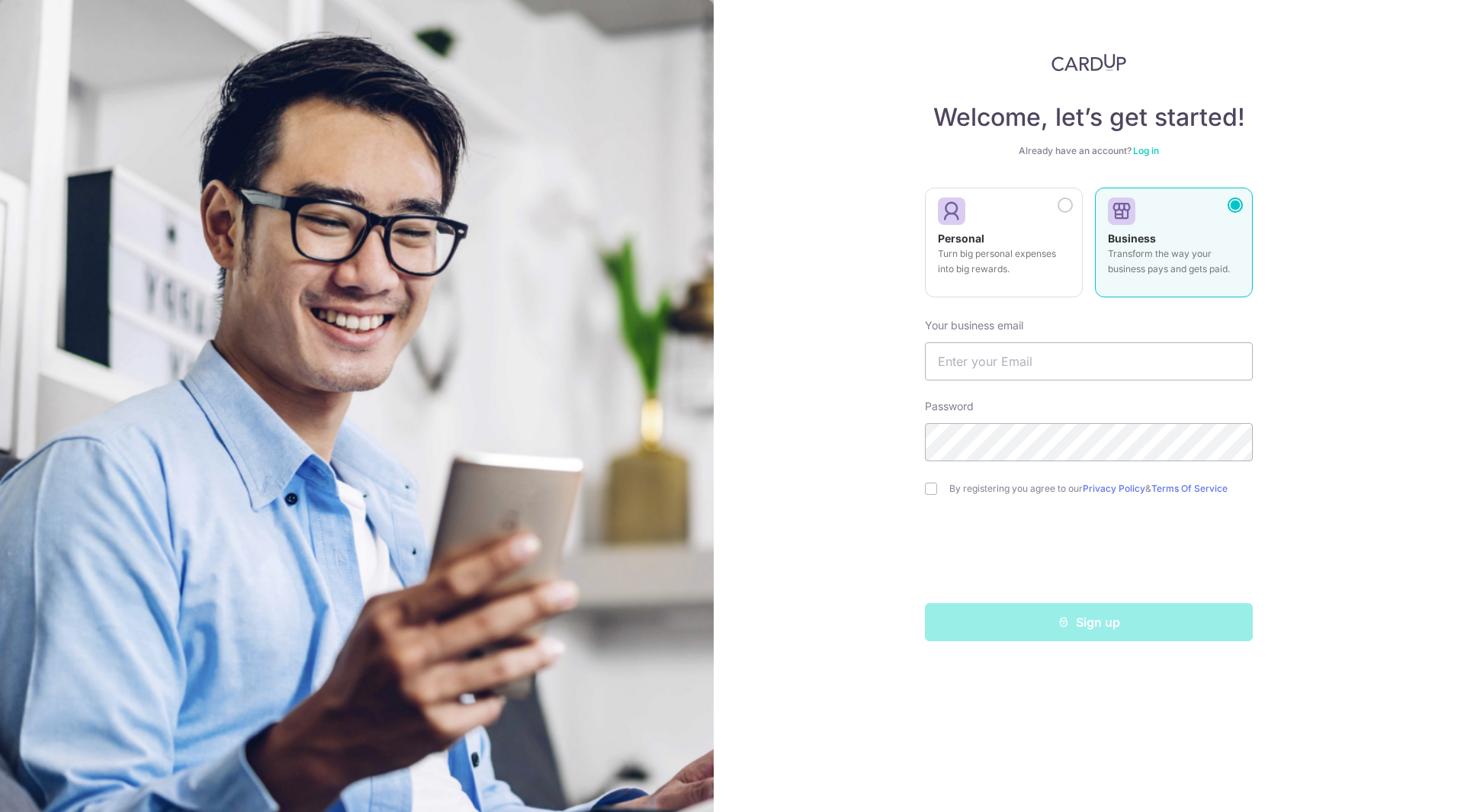 The width and height of the screenshot is (1464, 812). What do you see at coordinates (974, 325) in the screenshot?
I see `label: Your business email` at bounding box center [974, 325].